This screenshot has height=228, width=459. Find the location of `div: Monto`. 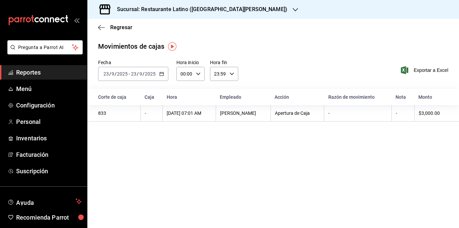

div: Monto is located at coordinates (433, 97).